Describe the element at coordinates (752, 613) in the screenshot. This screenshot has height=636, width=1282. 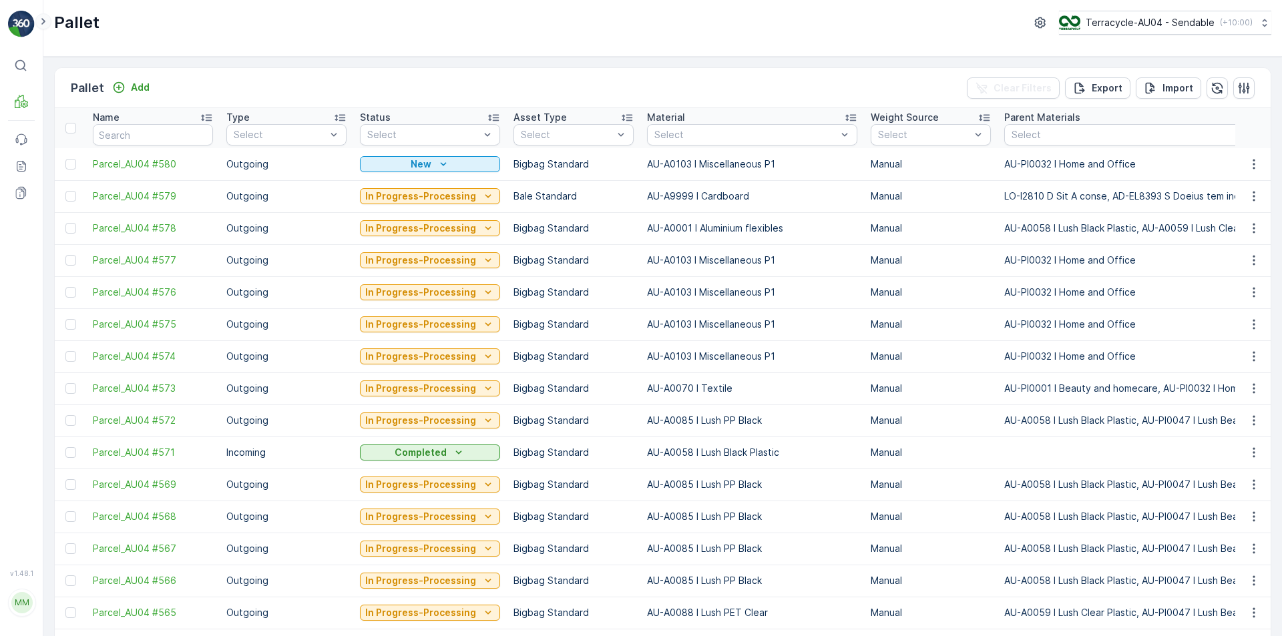
I see `td: AU-A0088 I Lush PET Clear` at that location.